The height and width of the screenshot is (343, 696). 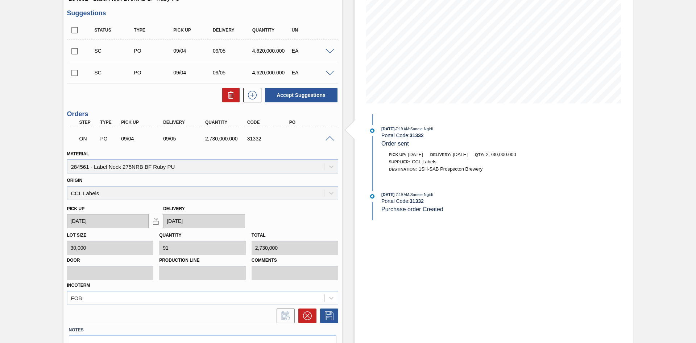 I want to click on span: Qty:, so click(x=479, y=154).